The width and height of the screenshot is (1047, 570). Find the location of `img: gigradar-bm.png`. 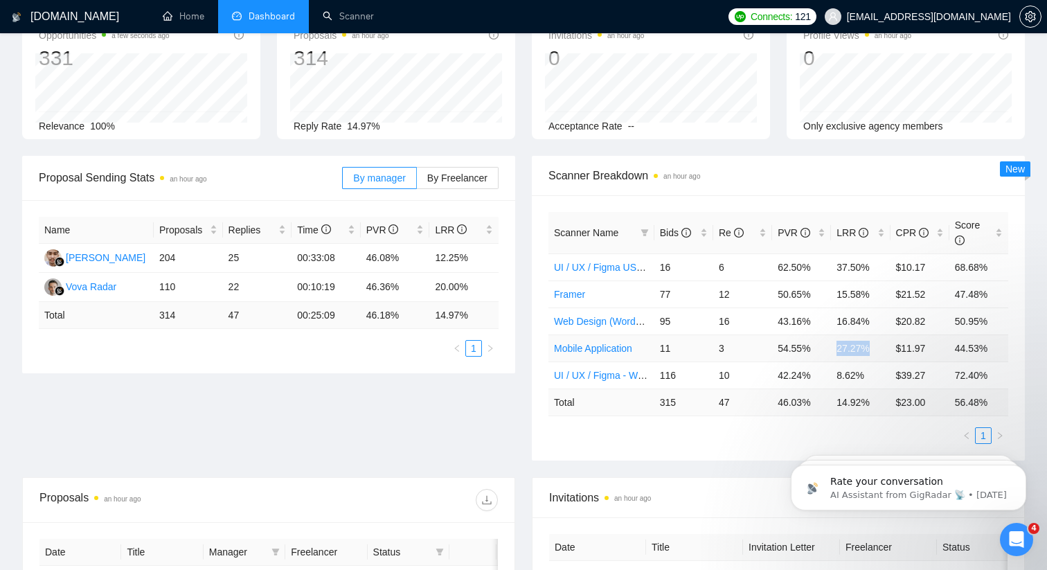

img: gigradar-bm.png is located at coordinates (60, 291).